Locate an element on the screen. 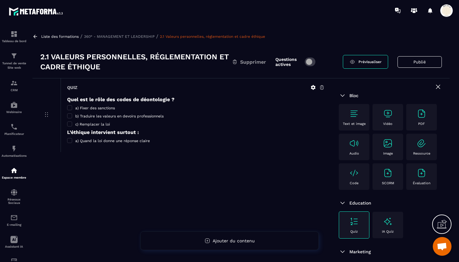 This screenshot has width=459, height=262. span: a) Fixer des sanctions is located at coordinates (95, 108).